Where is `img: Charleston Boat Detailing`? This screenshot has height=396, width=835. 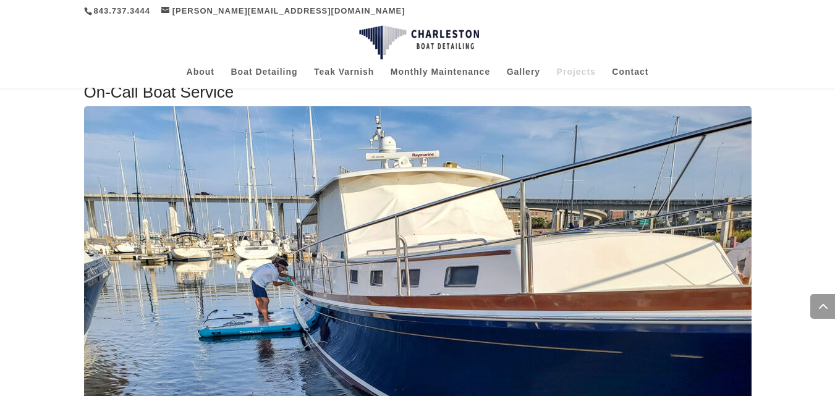
img: Charleston Boat Detailing is located at coordinates (419, 43).